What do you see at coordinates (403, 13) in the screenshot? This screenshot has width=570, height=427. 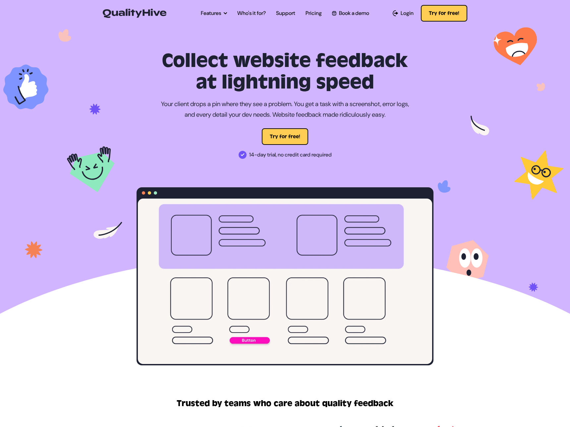 I see `a: Login` at bounding box center [403, 13].